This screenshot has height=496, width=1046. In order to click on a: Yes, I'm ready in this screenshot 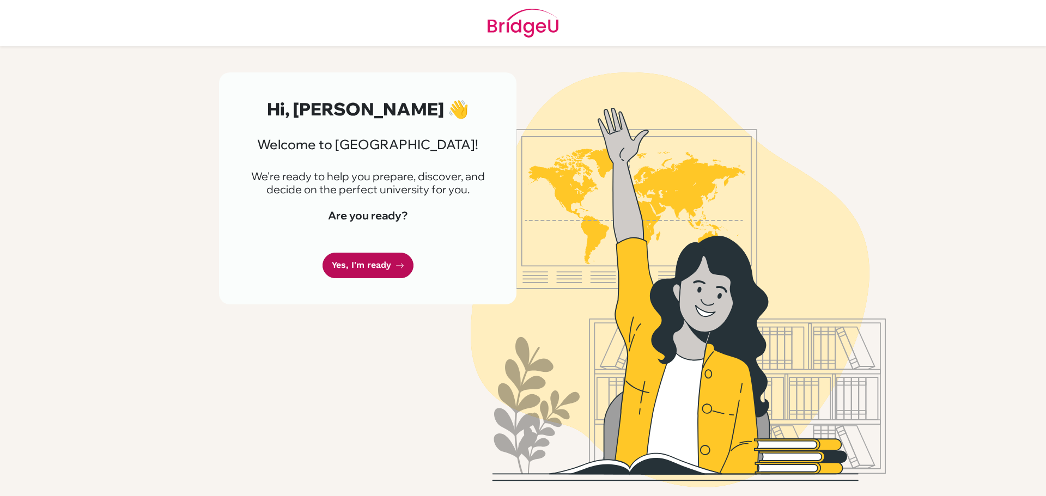, I will do `click(368, 265)`.